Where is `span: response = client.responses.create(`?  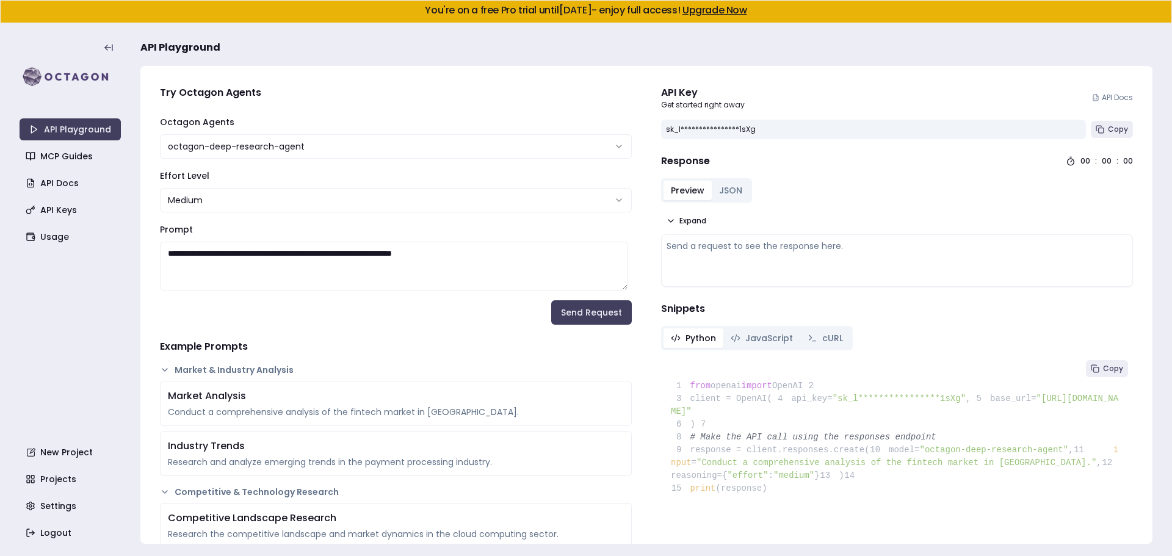 span: response = client.responses.create( is located at coordinates (771, 450).